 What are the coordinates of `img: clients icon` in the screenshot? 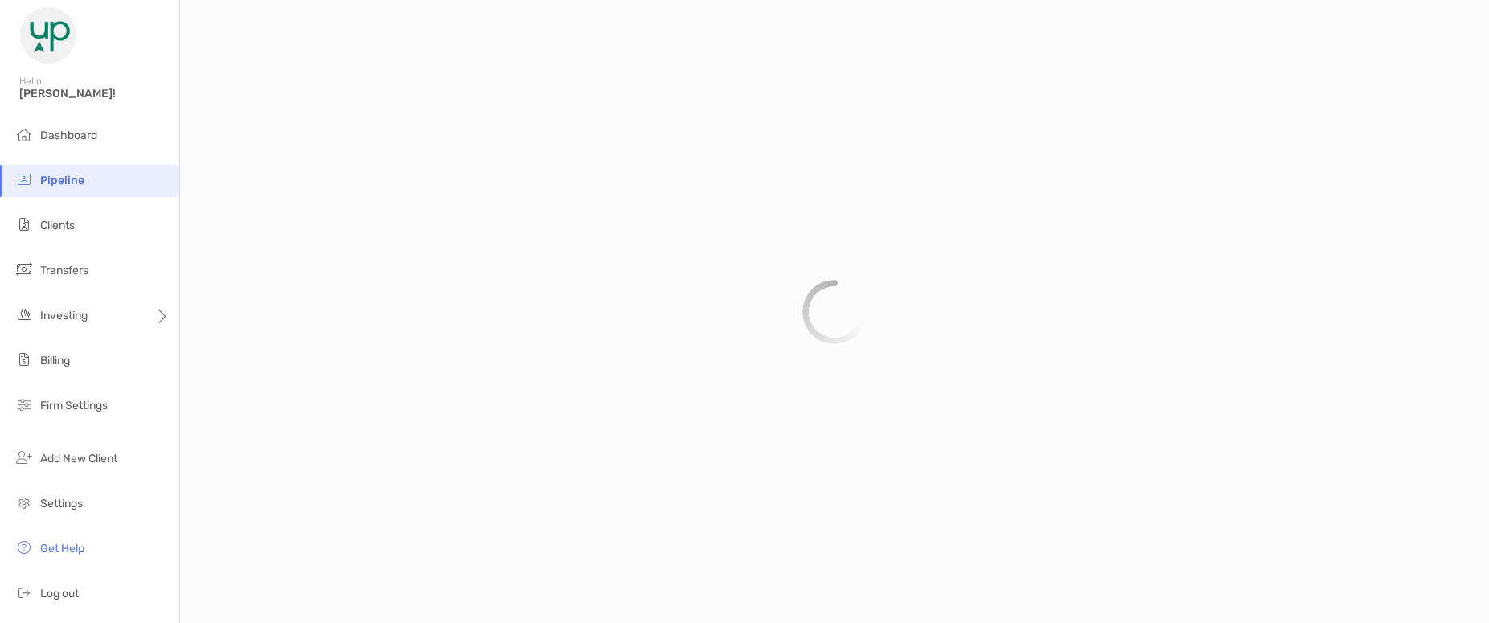 It's located at (24, 224).